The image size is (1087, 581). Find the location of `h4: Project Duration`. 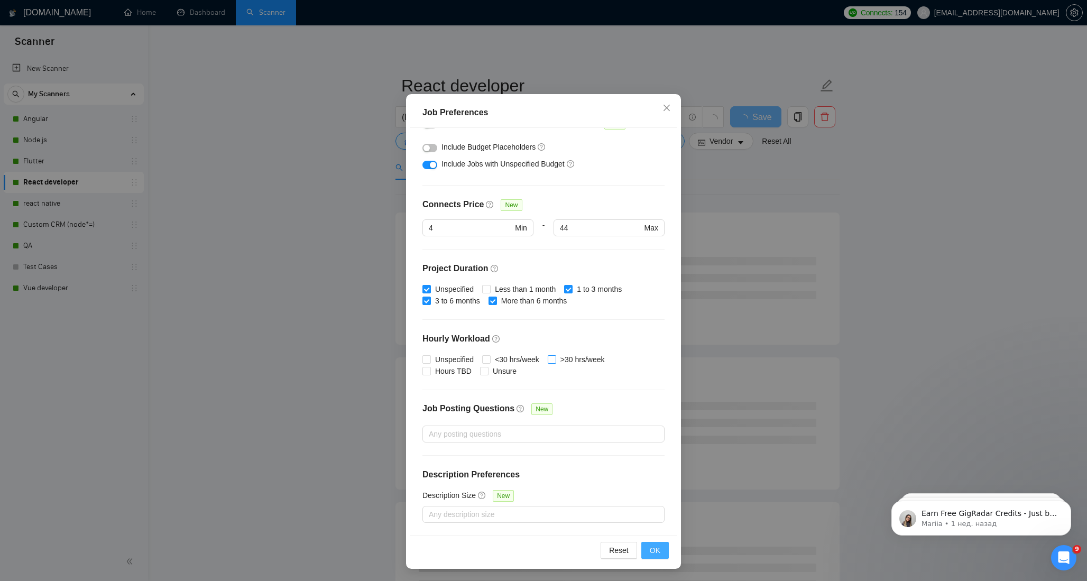

h4: Project Duration is located at coordinates (543, 268).